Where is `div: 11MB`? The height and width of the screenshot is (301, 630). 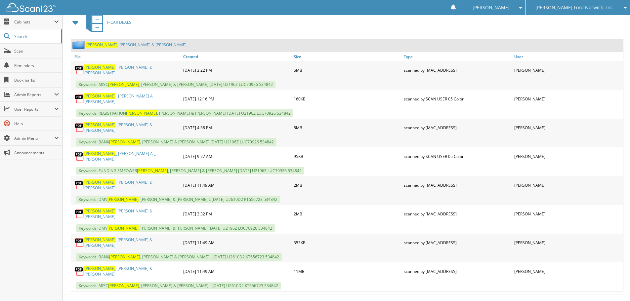
div: 11MB is located at coordinates (347, 271).